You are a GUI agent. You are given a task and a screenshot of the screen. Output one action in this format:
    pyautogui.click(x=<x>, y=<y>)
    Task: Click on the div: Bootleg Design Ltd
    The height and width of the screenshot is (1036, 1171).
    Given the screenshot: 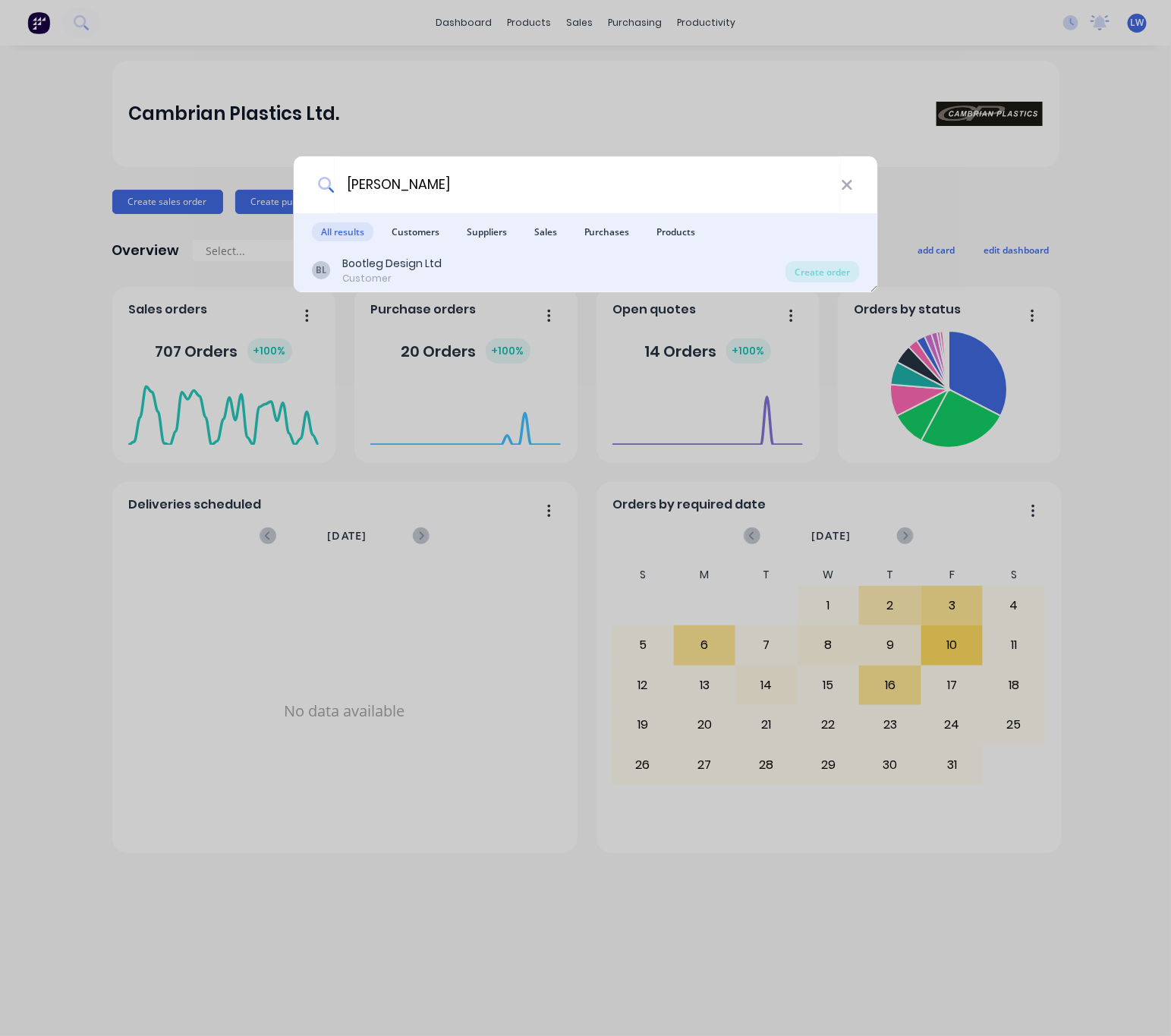 What is the action you would take?
    pyautogui.click(x=391, y=264)
    